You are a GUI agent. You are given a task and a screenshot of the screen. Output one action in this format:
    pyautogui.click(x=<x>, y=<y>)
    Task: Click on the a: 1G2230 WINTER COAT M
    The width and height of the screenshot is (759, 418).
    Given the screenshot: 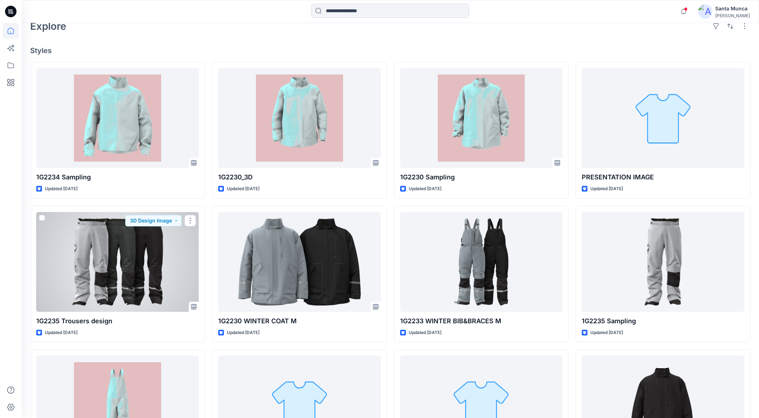 What is the action you would take?
    pyautogui.click(x=299, y=262)
    